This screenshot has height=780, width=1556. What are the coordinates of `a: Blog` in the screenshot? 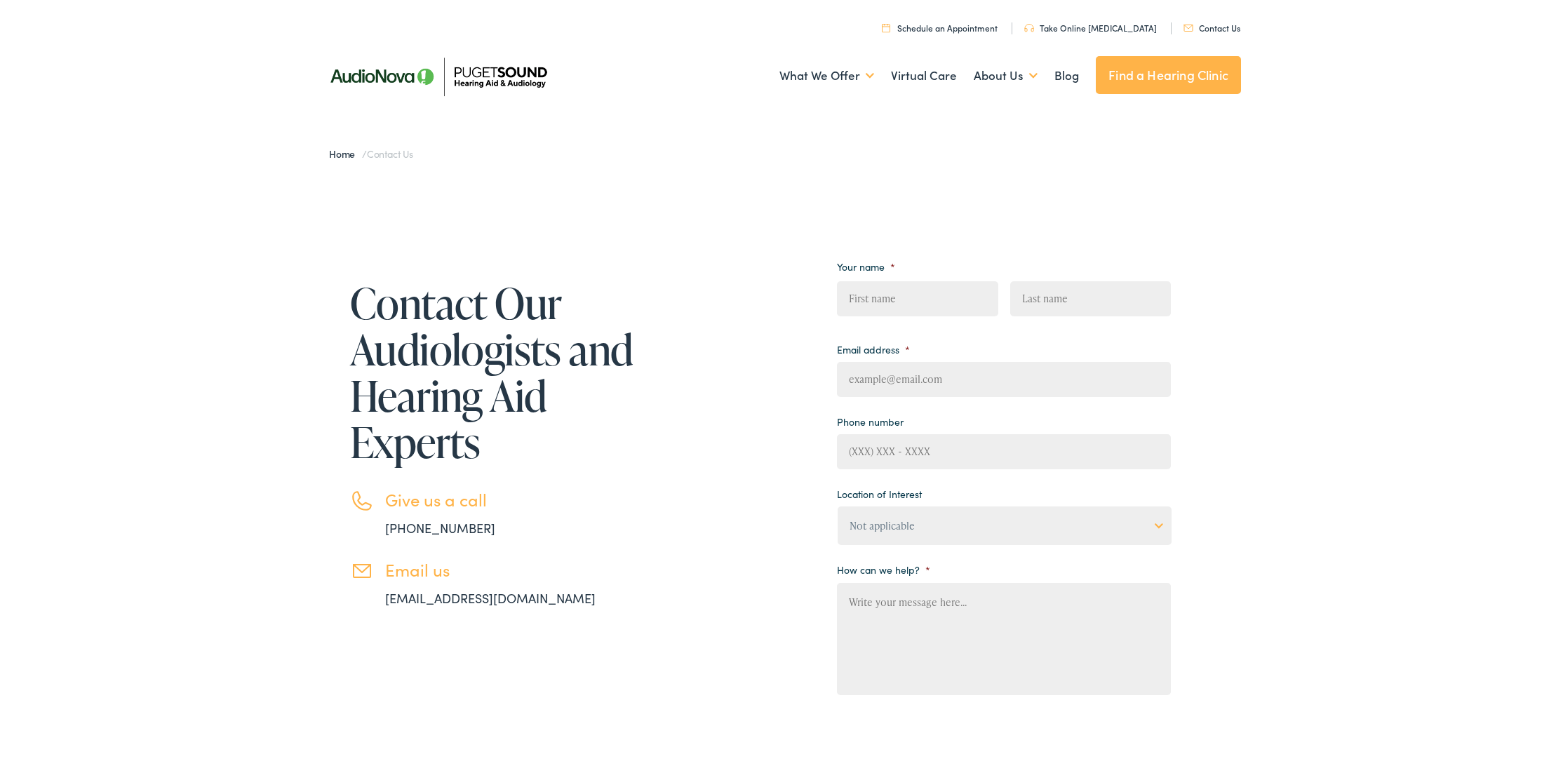 It's located at (1066, 76).